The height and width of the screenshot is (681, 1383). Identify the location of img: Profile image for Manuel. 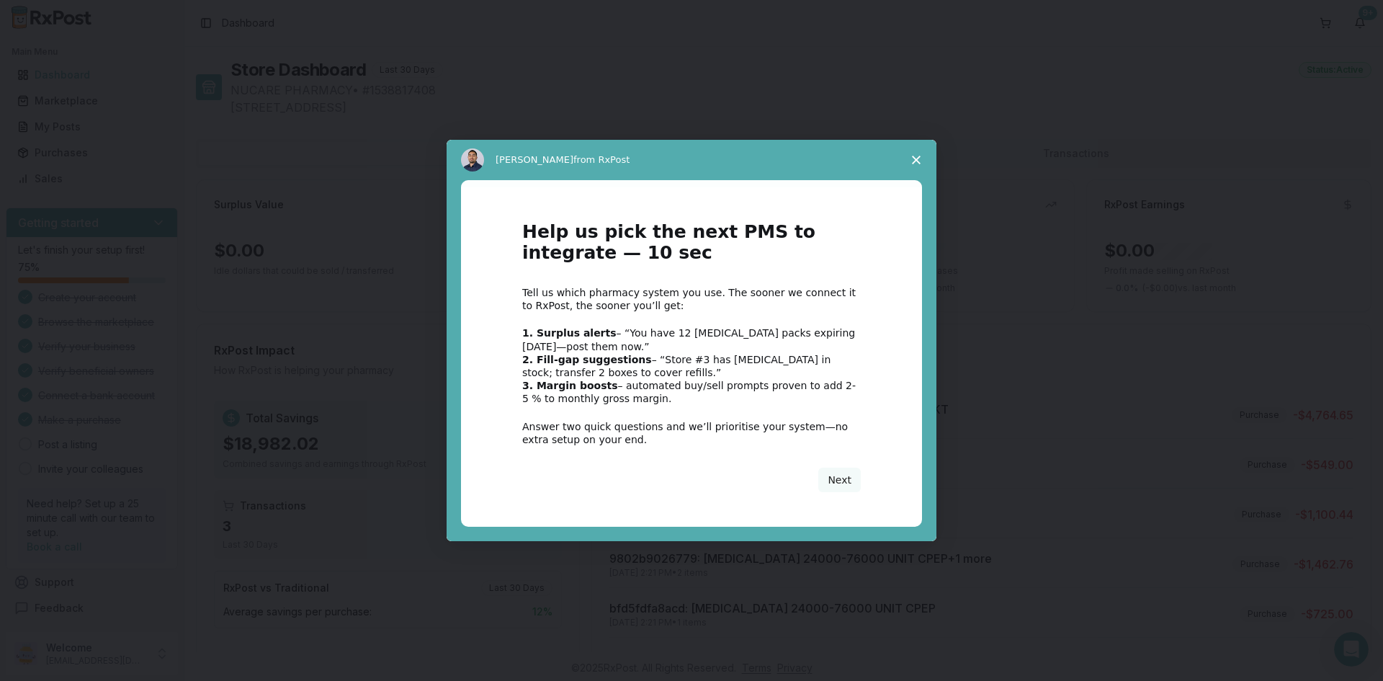
(473, 160).